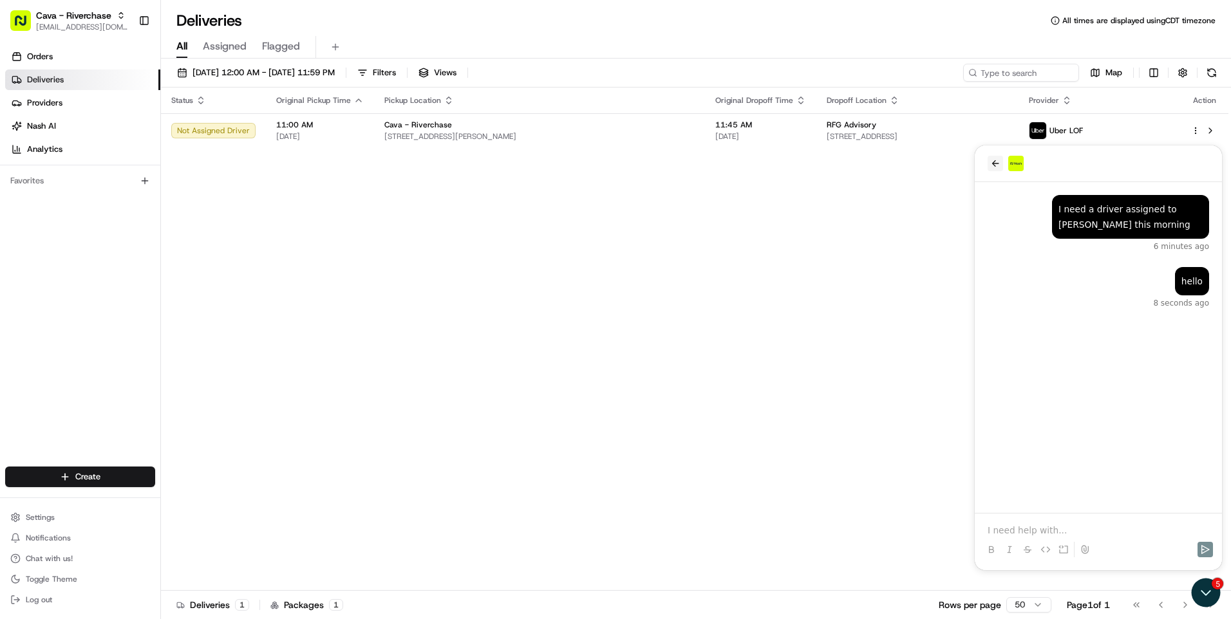 This screenshot has width=1231, height=619. I want to click on button: Refresh, so click(1211, 73).